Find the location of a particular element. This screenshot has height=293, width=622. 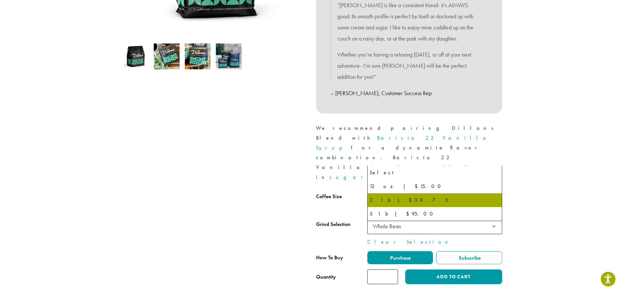

button: Add to cart is located at coordinates (454, 276).